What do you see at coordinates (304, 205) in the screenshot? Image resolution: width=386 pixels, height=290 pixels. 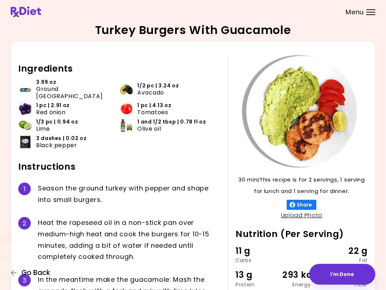 I see `span: Share` at bounding box center [304, 205].